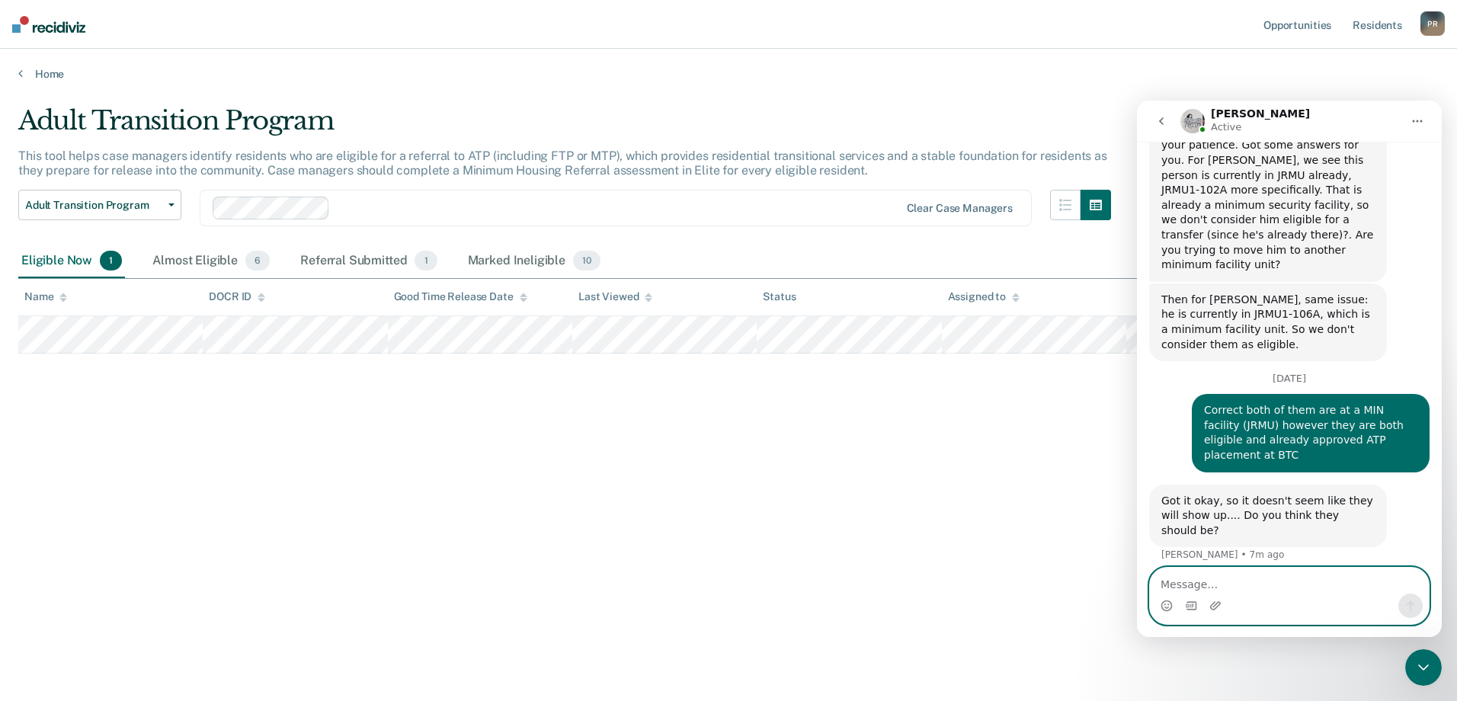  I want to click on div: Name, so click(46, 296).